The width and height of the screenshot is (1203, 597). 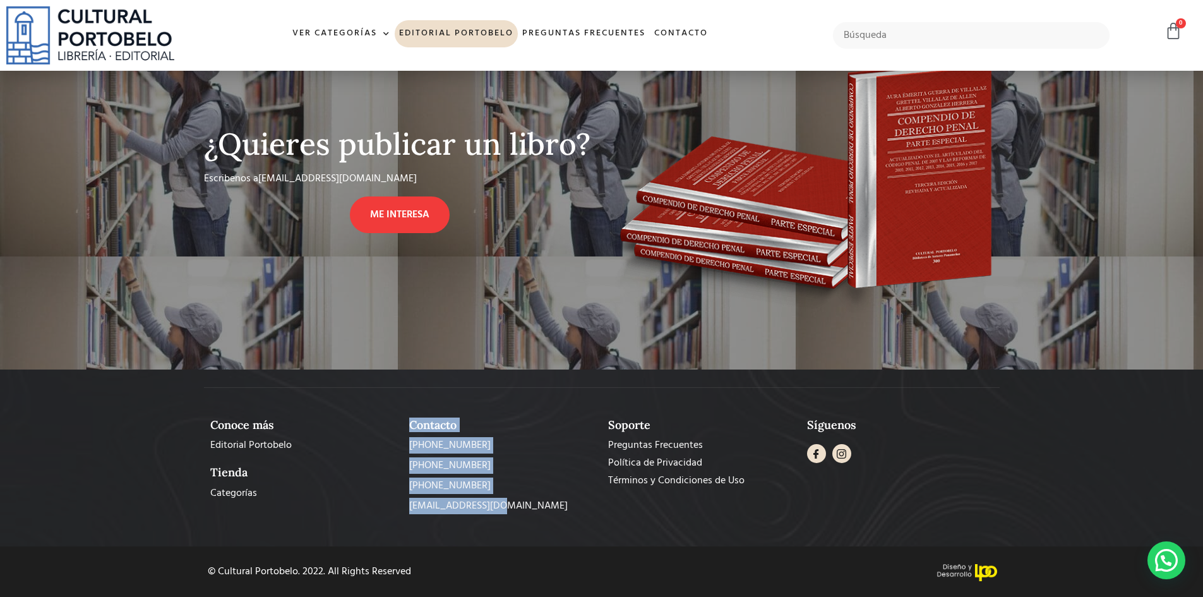 What do you see at coordinates (234, 493) in the screenshot?
I see `span: Categorías` at bounding box center [234, 493].